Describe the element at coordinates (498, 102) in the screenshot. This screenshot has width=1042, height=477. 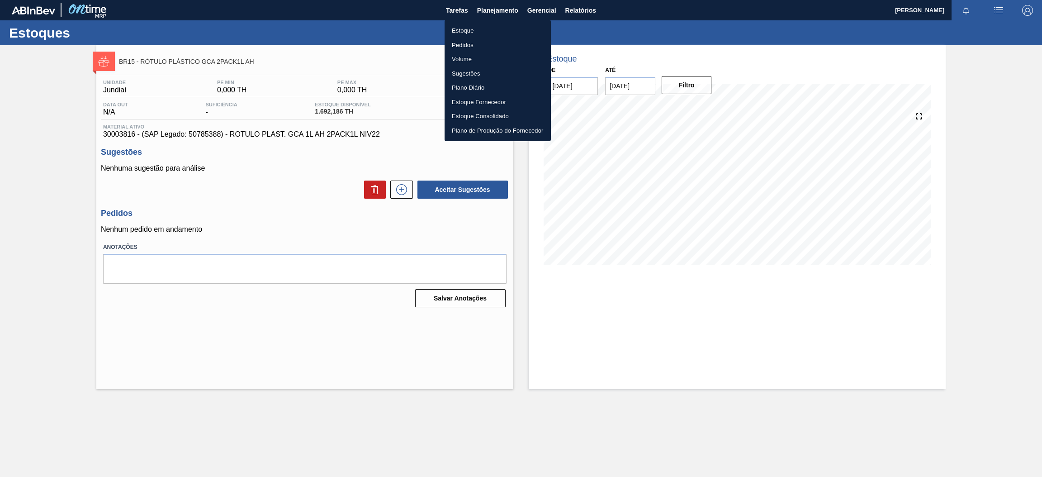
I see `a: Estoque Fornecedor` at that location.